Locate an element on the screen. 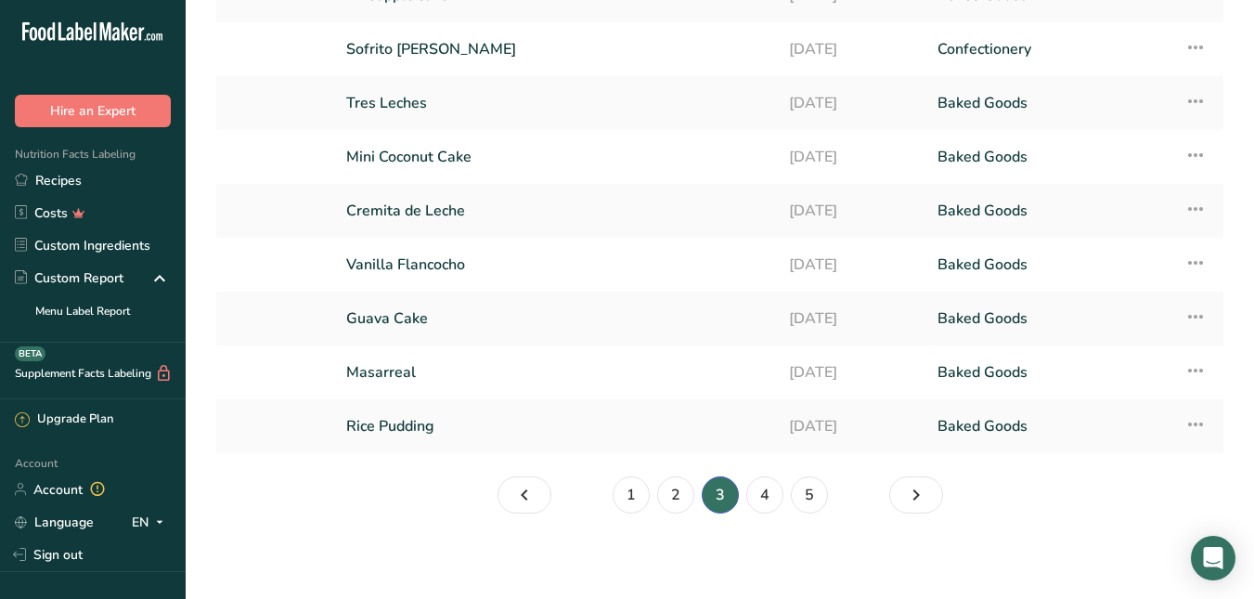  a: Guava Cake is located at coordinates (556, 318).